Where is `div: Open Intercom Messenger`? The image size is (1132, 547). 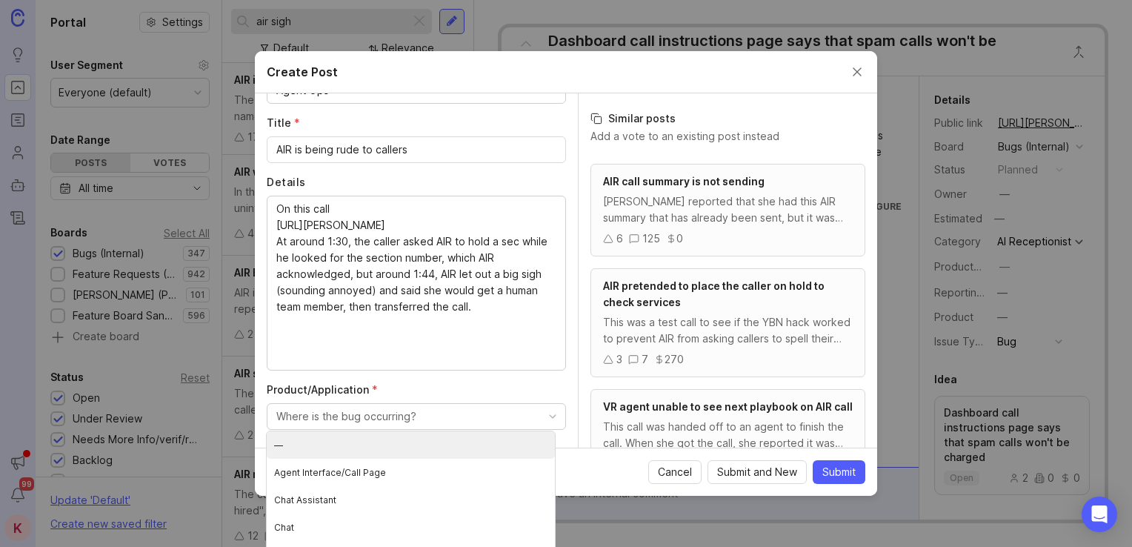 div: Open Intercom Messenger is located at coordinates (1099, 514).